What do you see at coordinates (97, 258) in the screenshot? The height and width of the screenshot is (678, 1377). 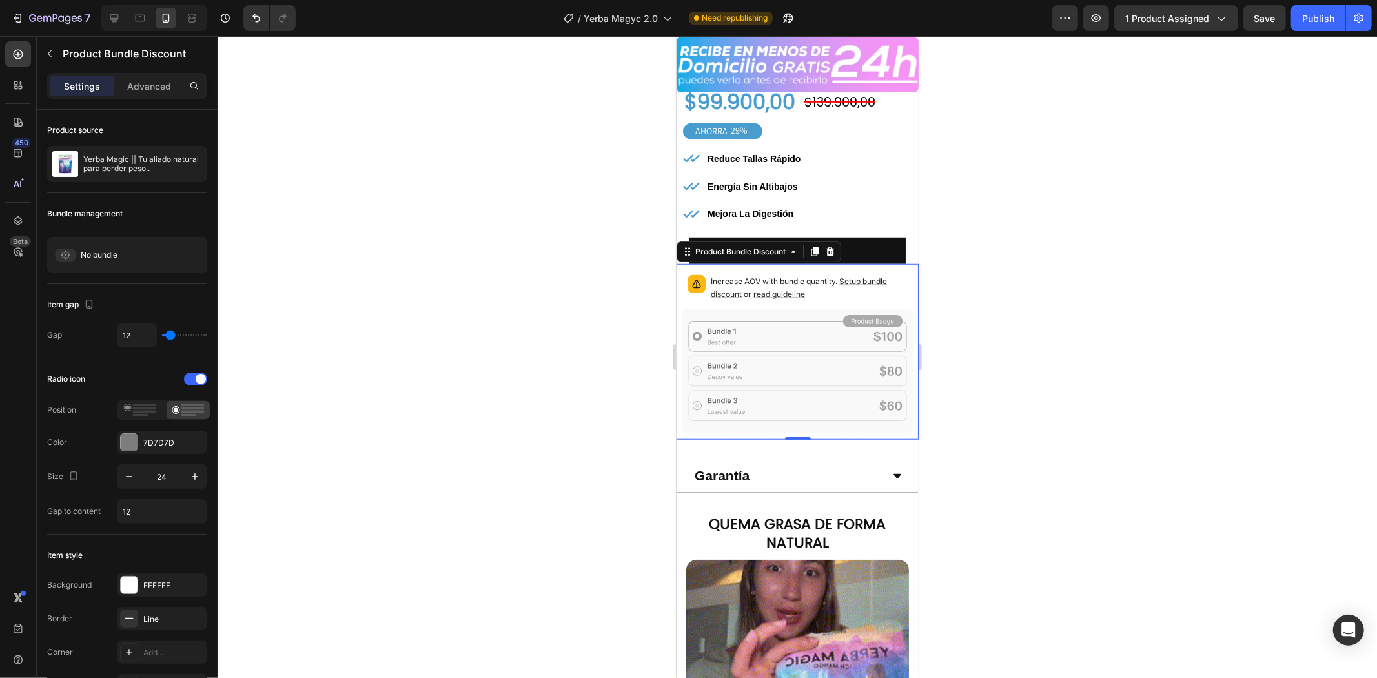 I see `span: or` at bounding box center [97, 258].